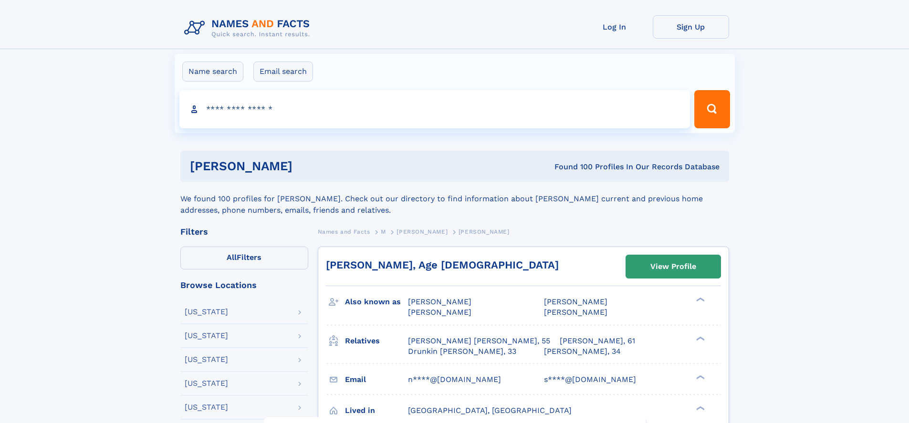  I want to click on label: Name search, so click(213, 72).